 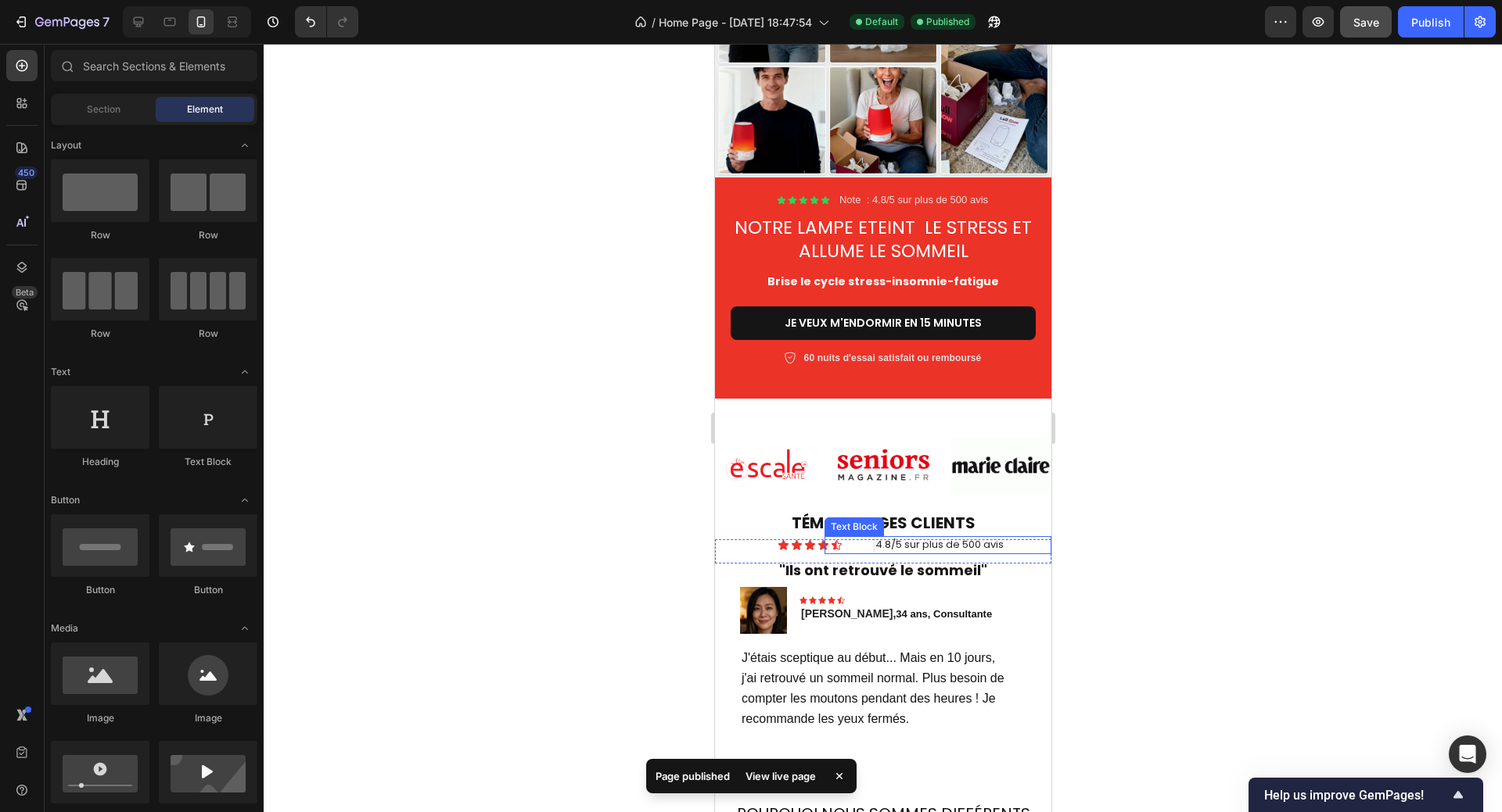 What do you see at coordinates (1356, 795) in the screenshot?
I see `span: Help us improve GemPages!` at bounding box center [1356, 795].